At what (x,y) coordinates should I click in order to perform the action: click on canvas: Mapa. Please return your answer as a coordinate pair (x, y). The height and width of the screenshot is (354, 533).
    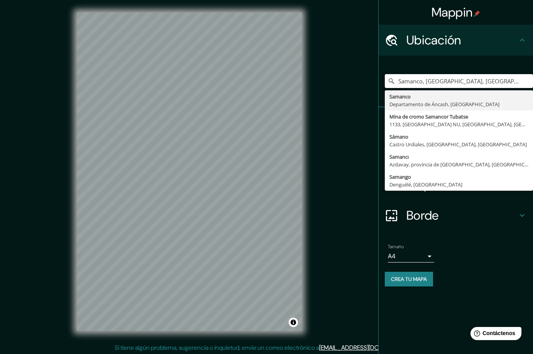
    Looking at the image, I should click on (189, 172).